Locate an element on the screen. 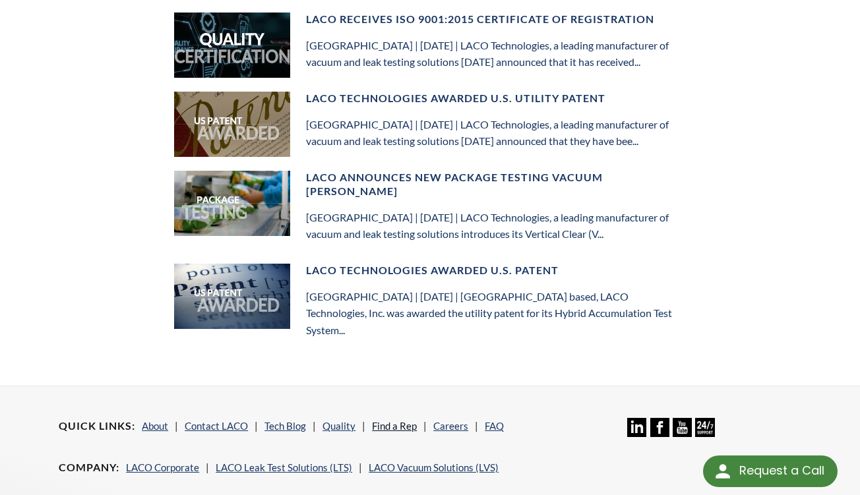  h4: Company is located at coordinates (89, 467).